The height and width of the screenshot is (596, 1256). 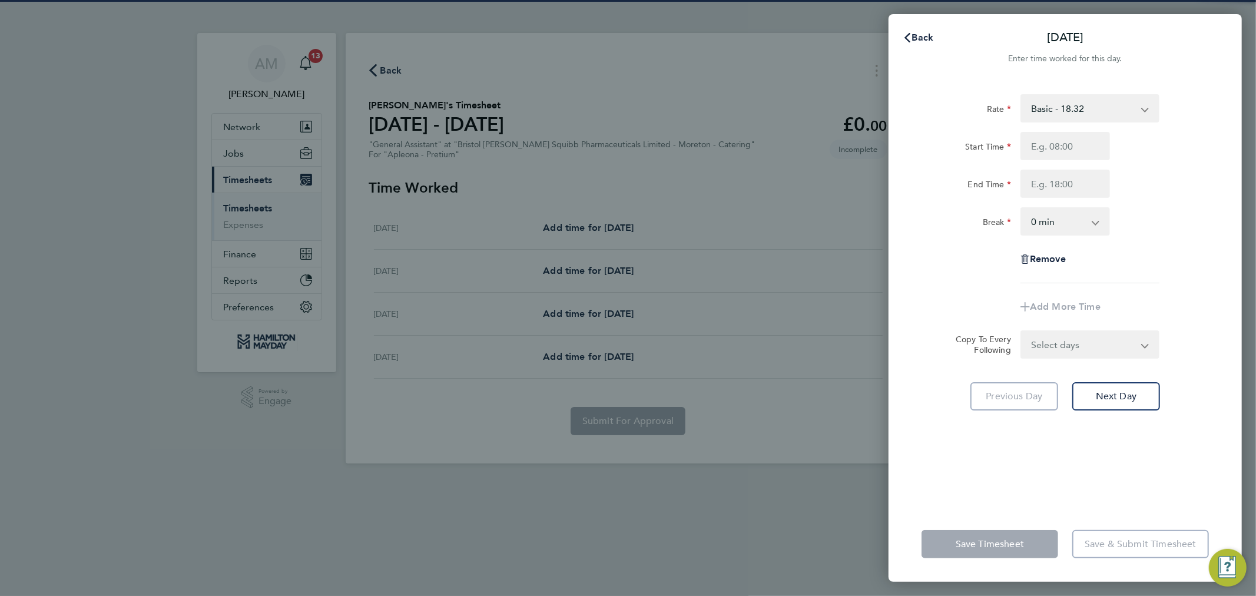 I want to click on span: Remove, so click(x=1047, y=258).